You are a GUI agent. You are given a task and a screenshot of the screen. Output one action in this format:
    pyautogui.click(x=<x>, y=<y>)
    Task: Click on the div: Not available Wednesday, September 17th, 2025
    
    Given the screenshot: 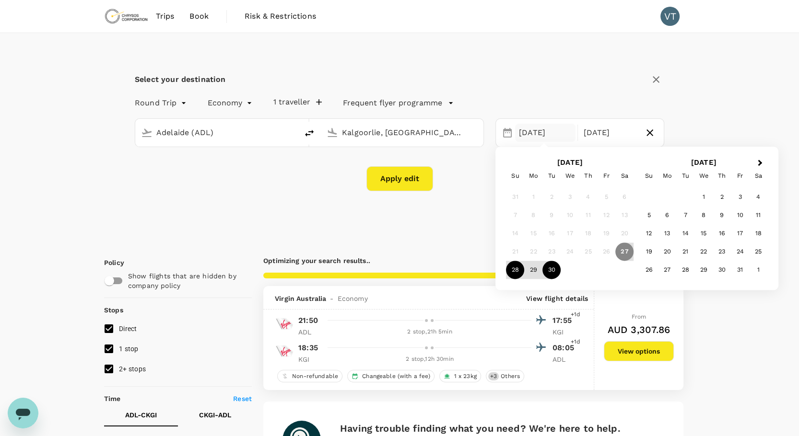 What is the action you would take?
    pyautogui.click(x=570, y=234)
    